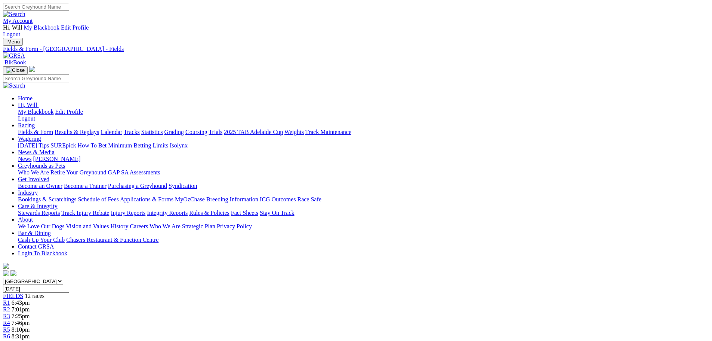 This screenshot has width=712, height=341. Describe the element at coordinates (112, 239) in the screenshot. I see `a: Chasers Restaurant & Function Centre` at that location.